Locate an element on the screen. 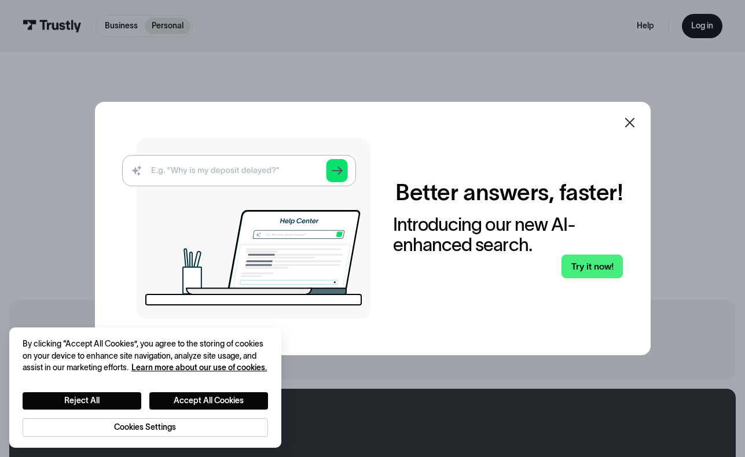 The height and width of the screenshot is (457, 745). div: Cookie banner is located at coordinates (145, 388).